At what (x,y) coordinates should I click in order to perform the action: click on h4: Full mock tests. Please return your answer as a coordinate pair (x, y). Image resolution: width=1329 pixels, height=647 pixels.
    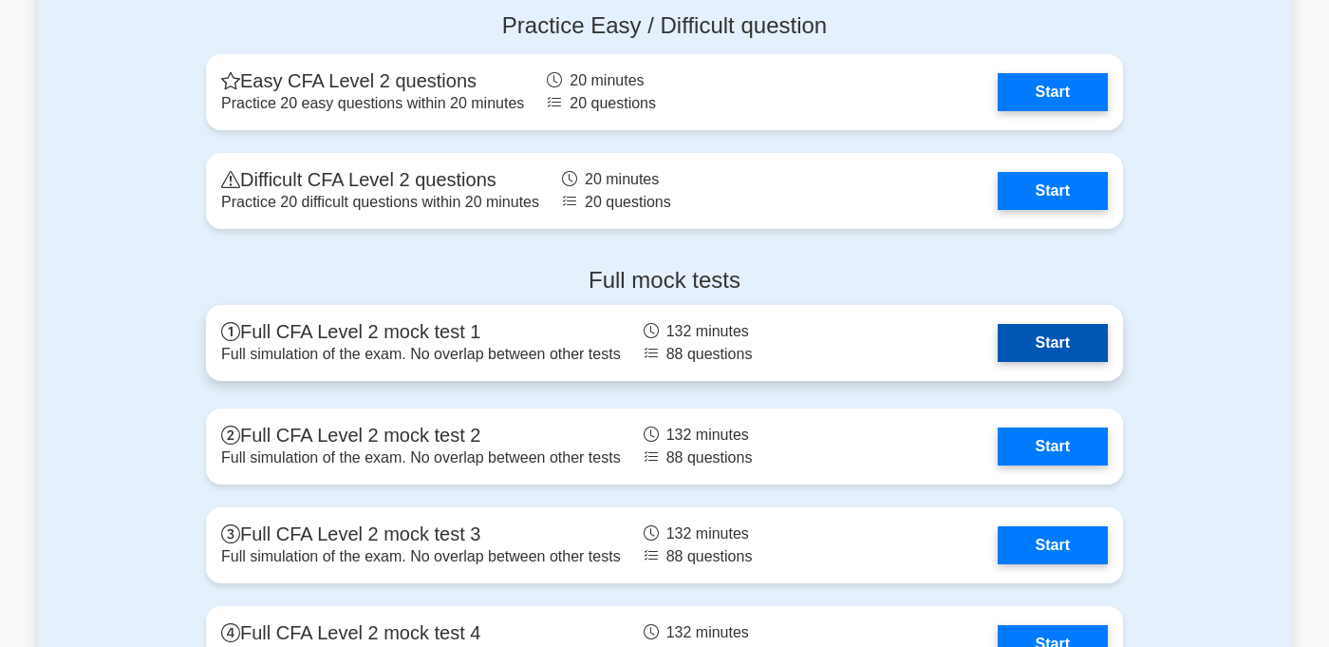
    Looking at the image, I should click on (665, 280).